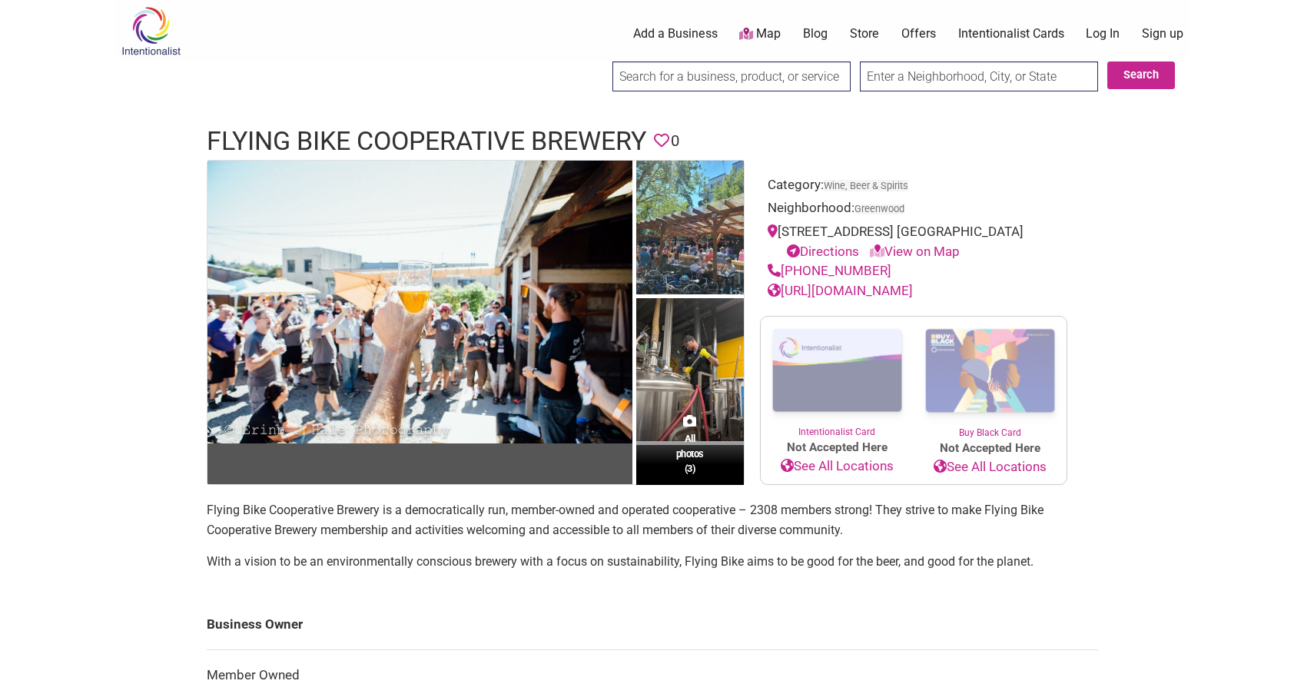 The width and height of the screenshot is (1304, 684). Describe the element at coordinates (837, 377) in the screenshot. I see `a: Intentionalist Card` at that location.